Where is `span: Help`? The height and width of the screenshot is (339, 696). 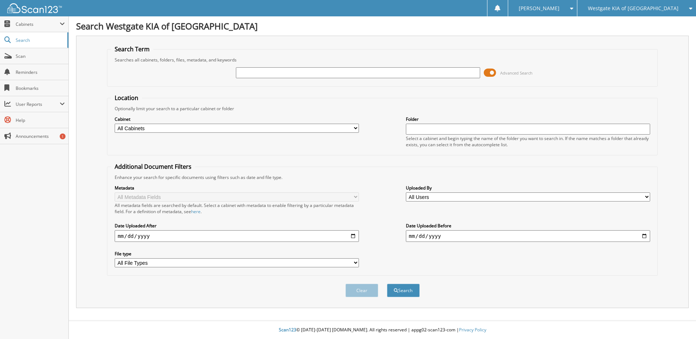 span: Help is located at coordinates (40, 120).